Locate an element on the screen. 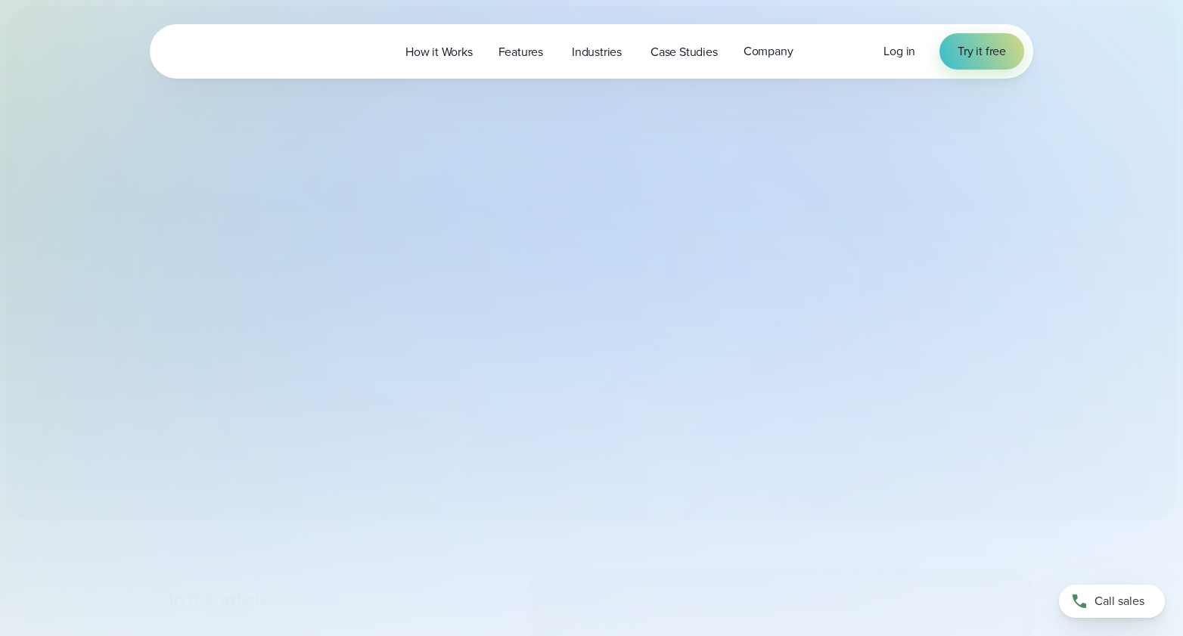  a: How it Works is located at coordinates (439, 51).